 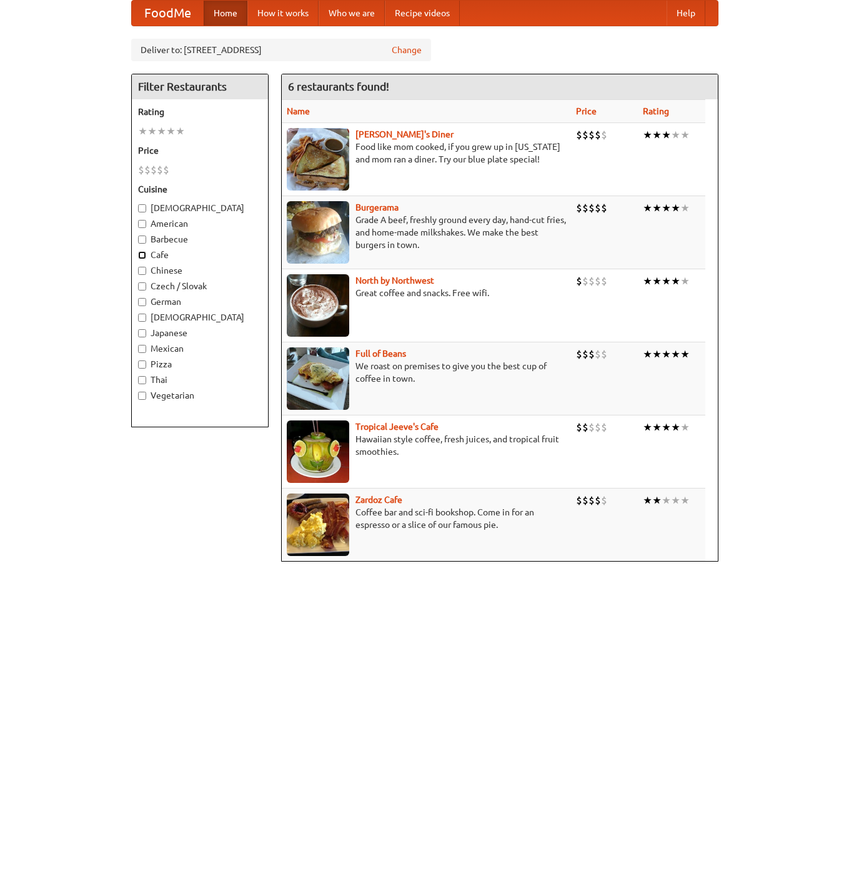 I want to click on a: Zardoz Cafe, so click(x=379, y=500).